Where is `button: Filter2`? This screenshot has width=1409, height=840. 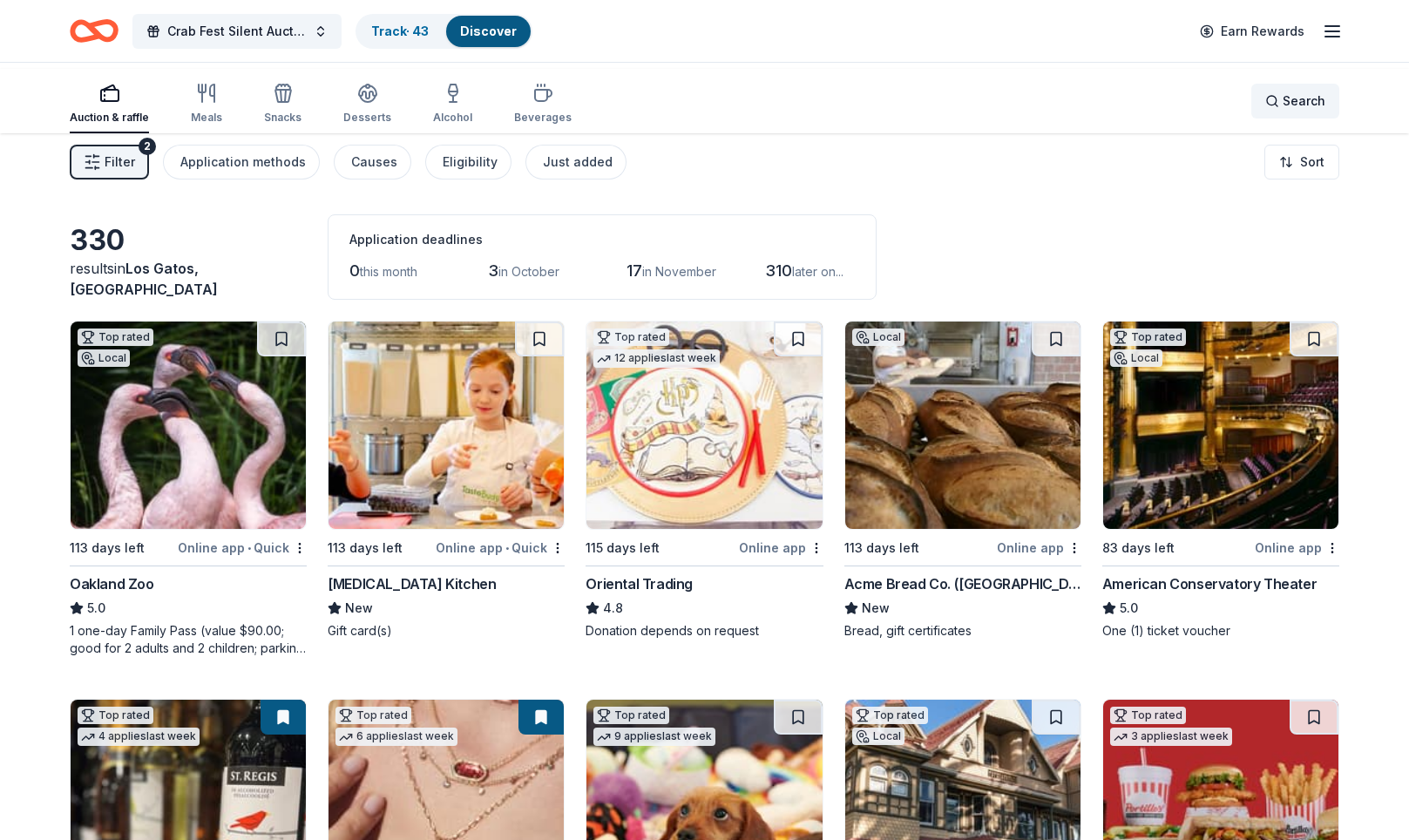 button: Filter2 is located at coordinates (109, 162).